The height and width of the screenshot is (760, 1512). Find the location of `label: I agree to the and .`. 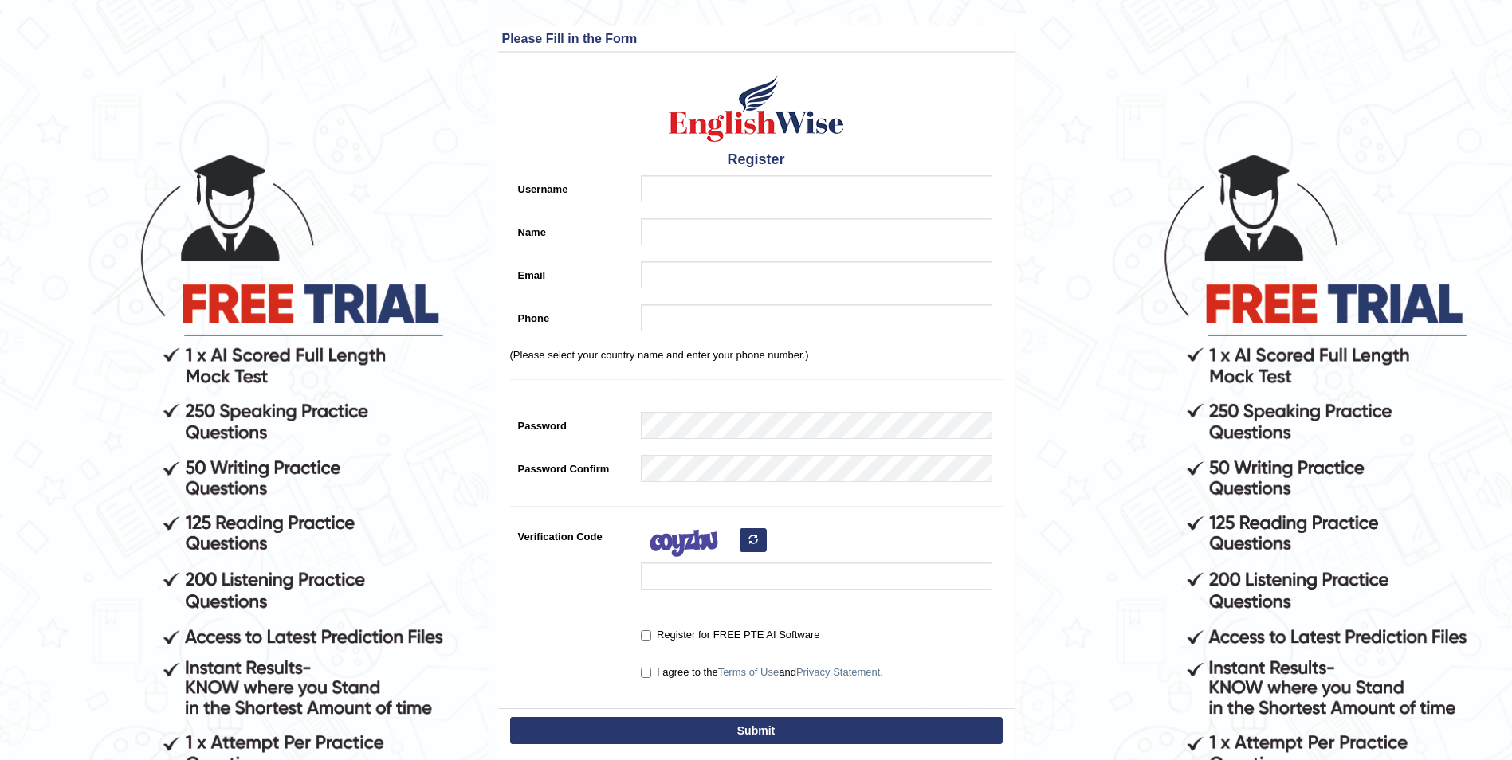

label: I agree to the and . is located at coordinates (762, 673).